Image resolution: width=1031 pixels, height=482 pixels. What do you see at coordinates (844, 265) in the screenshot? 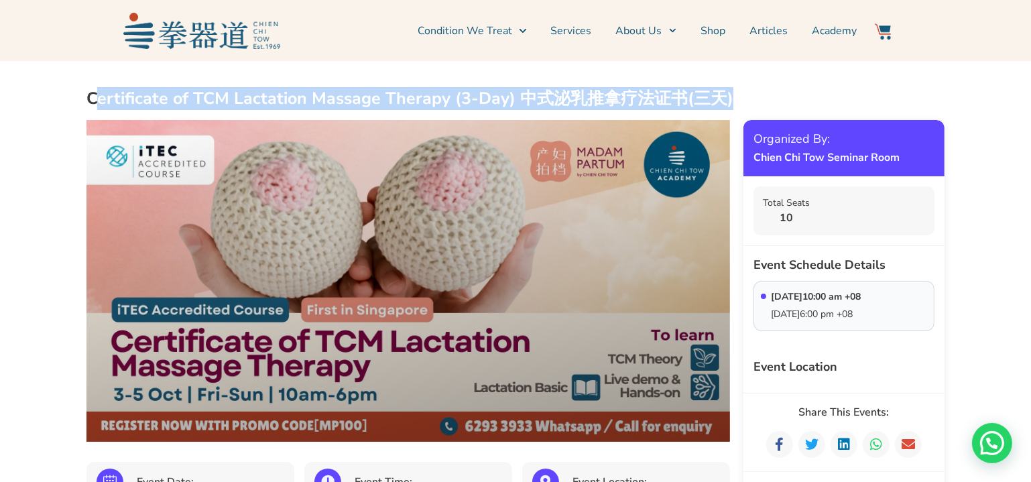
I see `div: Event Schedule Details` at bounding box center [844, 265].